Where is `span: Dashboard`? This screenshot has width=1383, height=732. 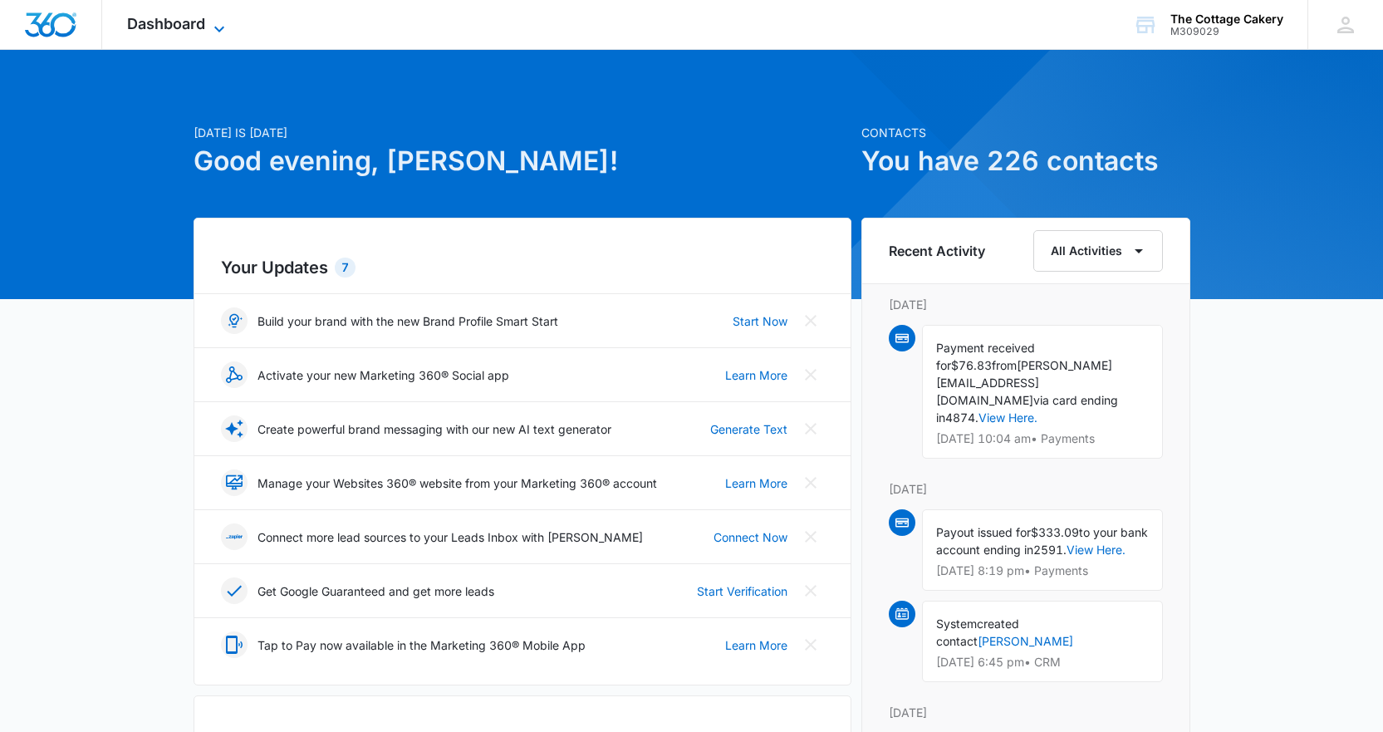 span: Dashboard is located at coordinates (166, 23).